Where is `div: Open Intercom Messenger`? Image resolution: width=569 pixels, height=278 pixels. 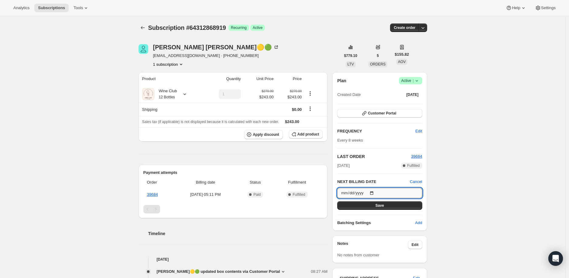 div: Open Intercom Messenger is located at coordinates (556, 258).